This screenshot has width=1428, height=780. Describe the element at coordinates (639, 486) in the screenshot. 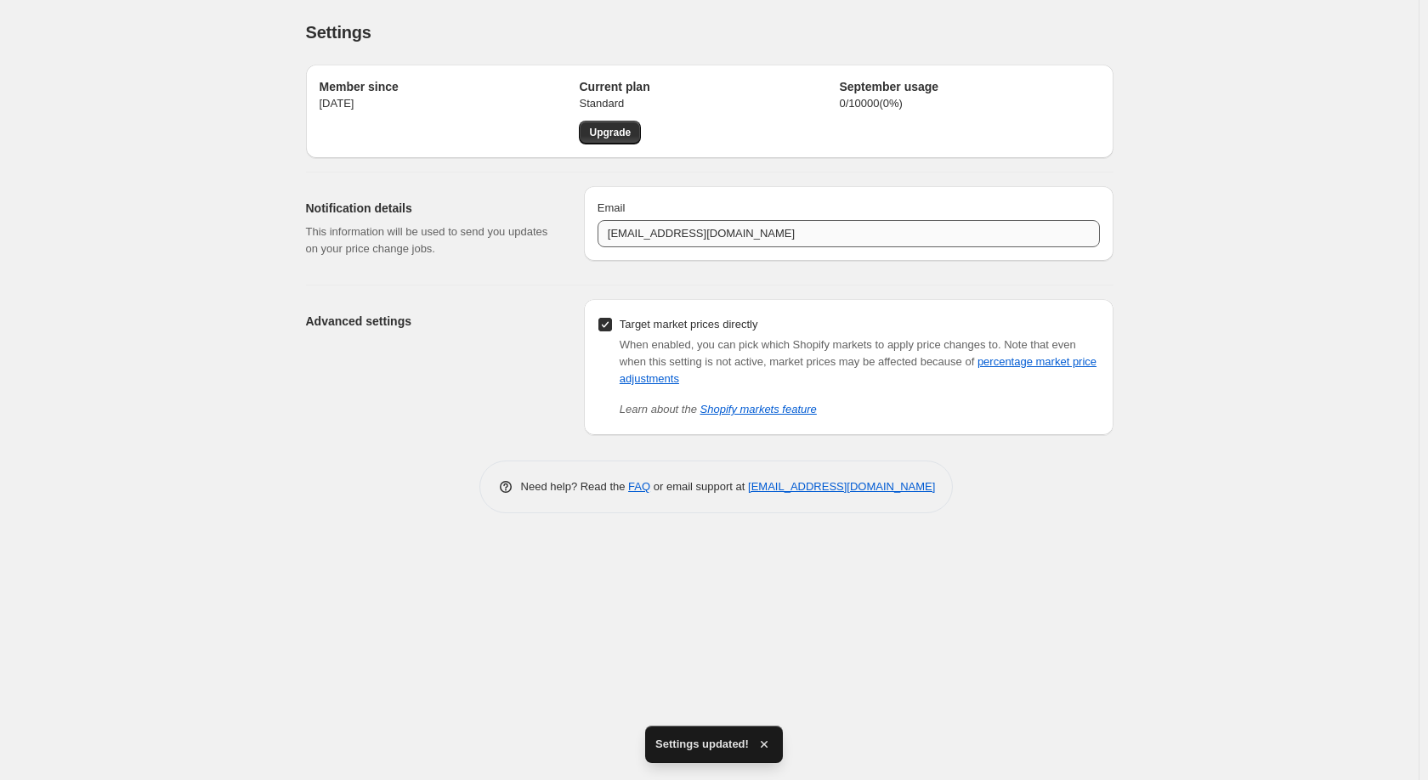

I see `a: FAQ` at that location.